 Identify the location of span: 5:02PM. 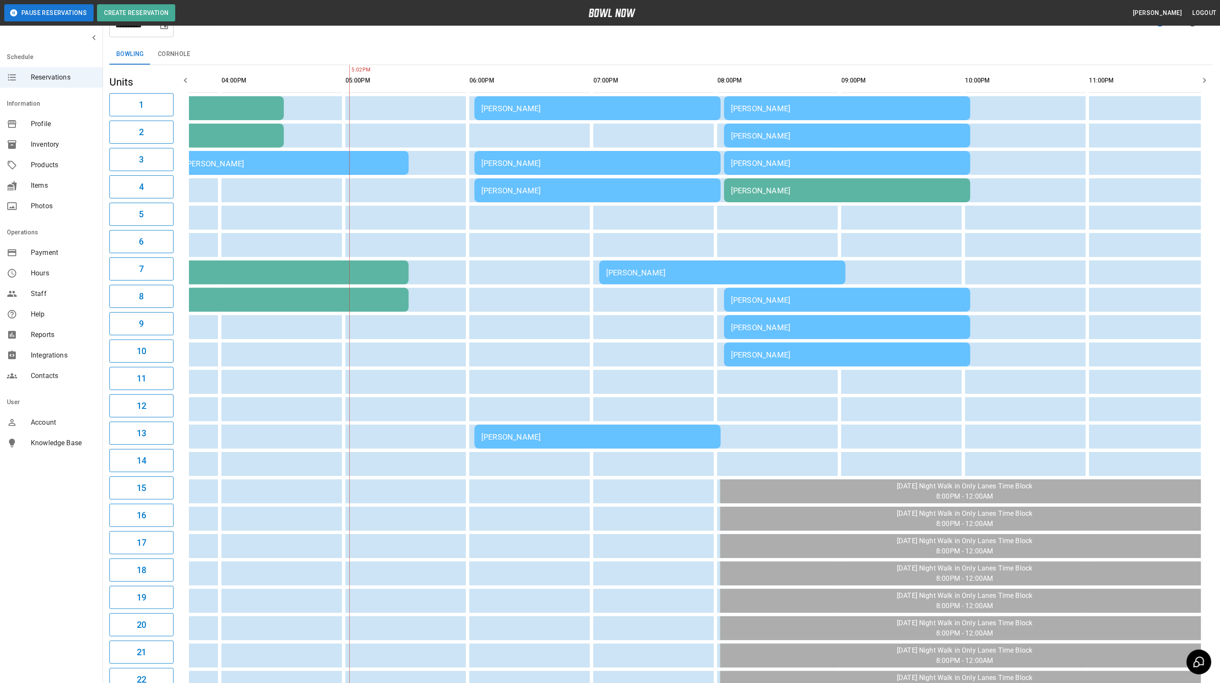
(350, 70).